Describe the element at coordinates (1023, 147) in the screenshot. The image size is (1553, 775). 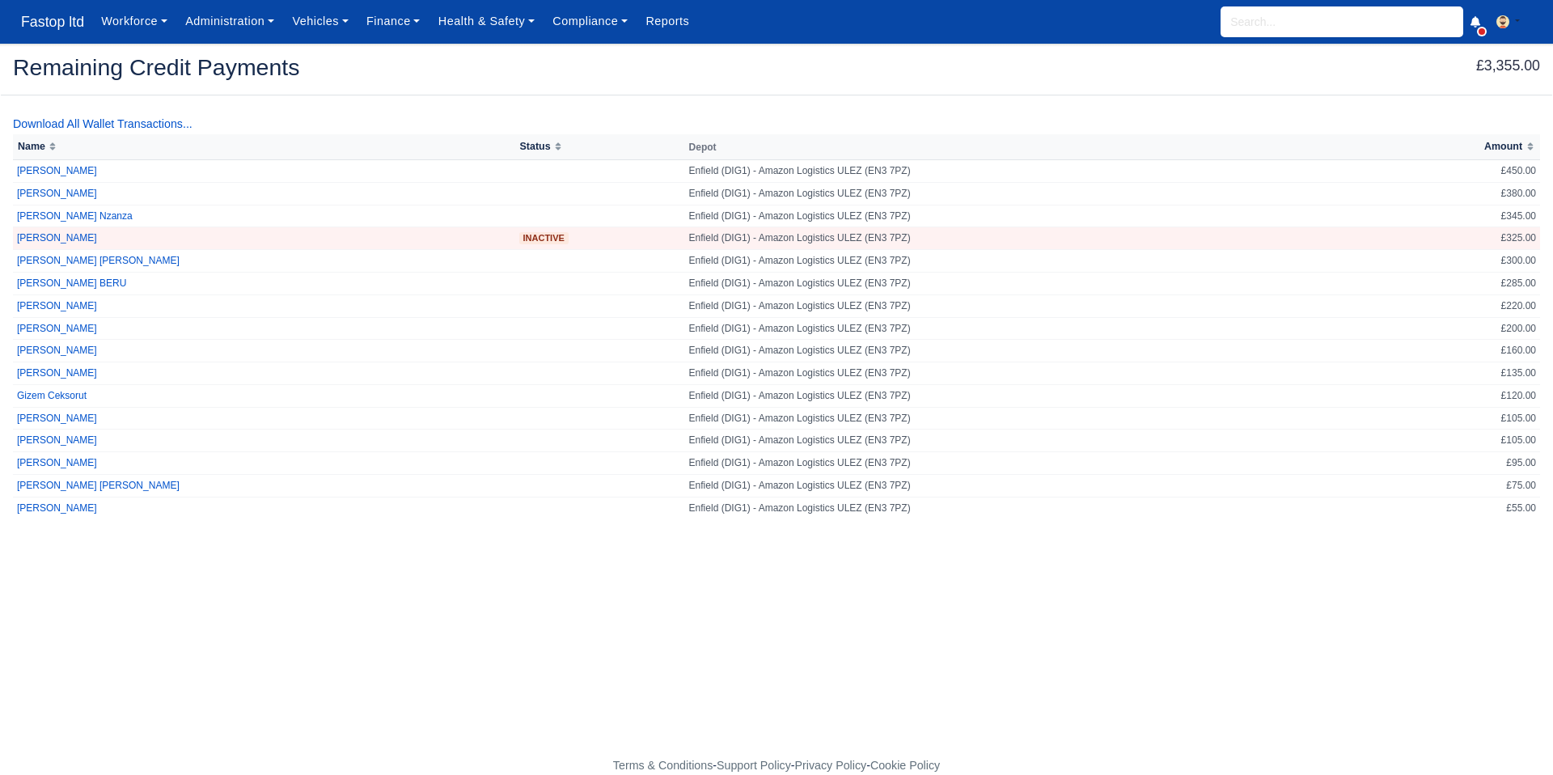
I see `th: Depot` at that location.